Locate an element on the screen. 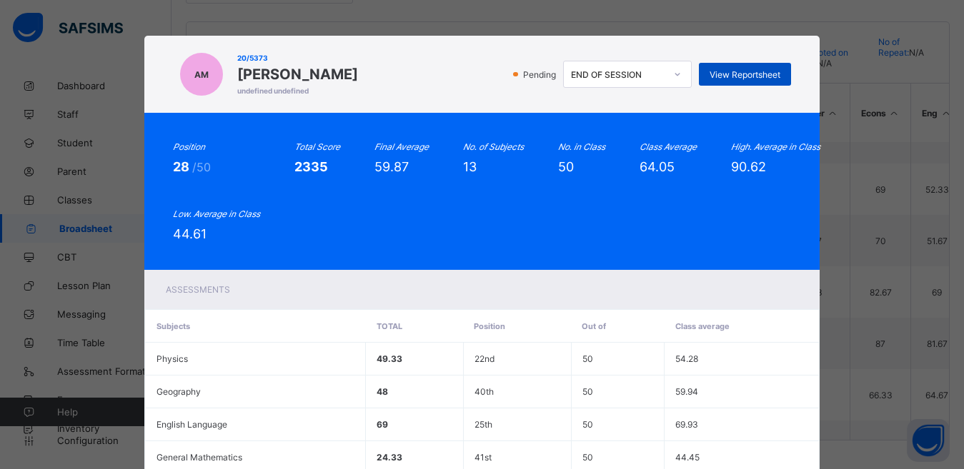 The width and height of the screenshot is (964, 469). span: View Reportsheet is located at coordinates (745, 74).